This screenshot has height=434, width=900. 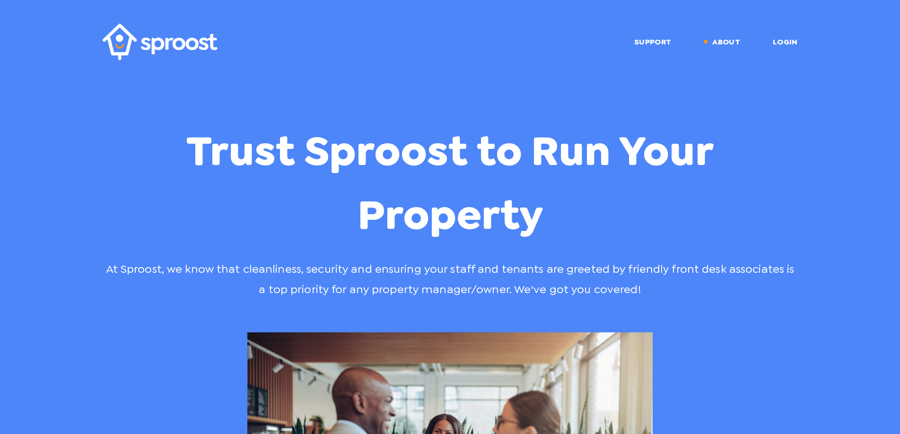 What do you see at coordinates (160, 42) in the screenshot?
I see `img: Sproost` at bounding box center [160, 42].